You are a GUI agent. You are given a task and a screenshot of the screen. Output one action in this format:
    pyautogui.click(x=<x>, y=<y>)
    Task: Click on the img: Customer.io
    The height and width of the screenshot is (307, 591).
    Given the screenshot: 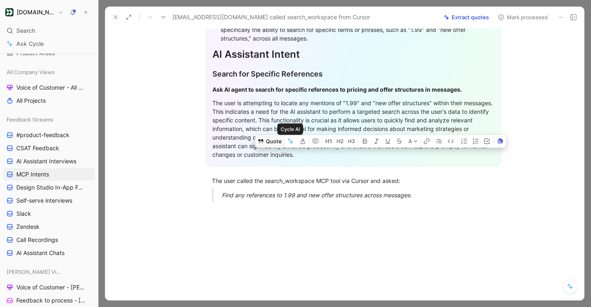 What is the action you would take?
    pyautogui.click(x=9, y=12)
    